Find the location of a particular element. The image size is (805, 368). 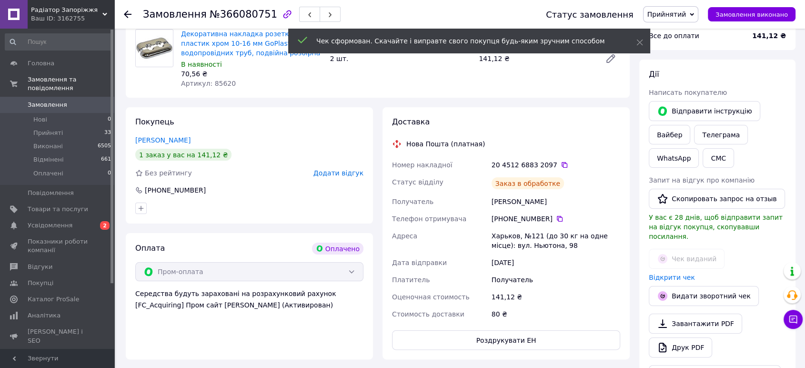

font: Телефон отримувача is located at coordinates (429, 219).